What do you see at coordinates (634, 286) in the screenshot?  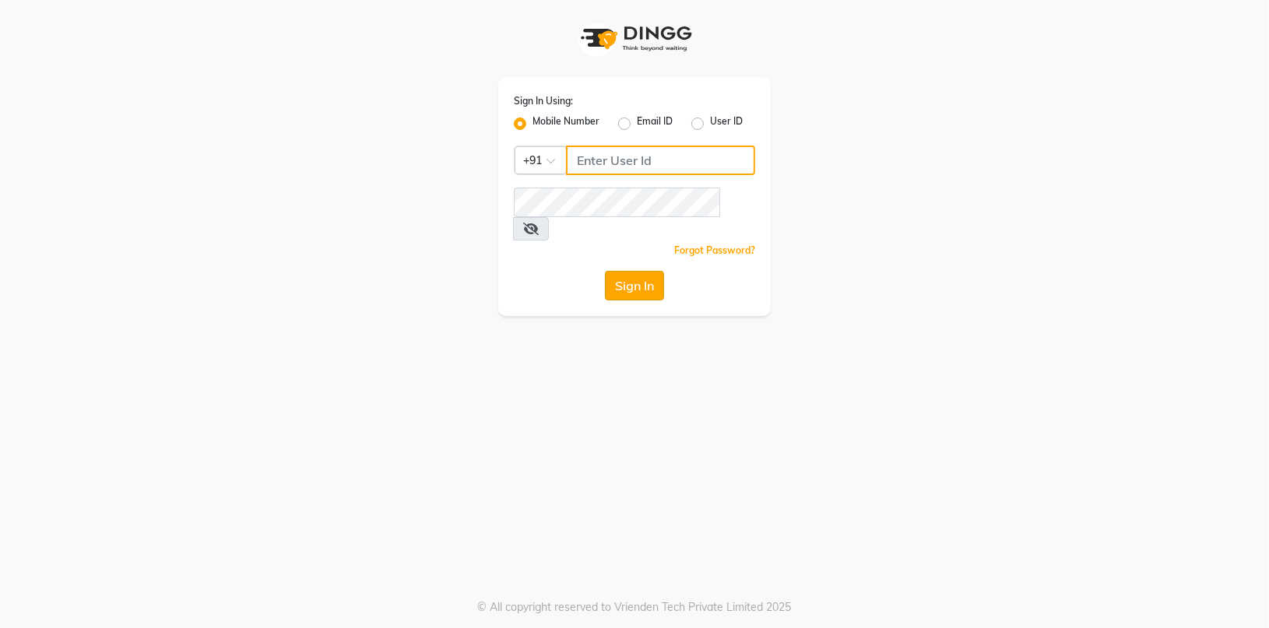 I see `button: Sign In` at bounding box center [634, 286].